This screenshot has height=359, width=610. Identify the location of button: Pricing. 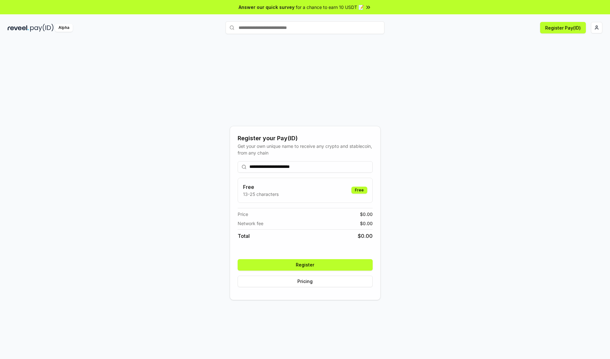
(305, 281).